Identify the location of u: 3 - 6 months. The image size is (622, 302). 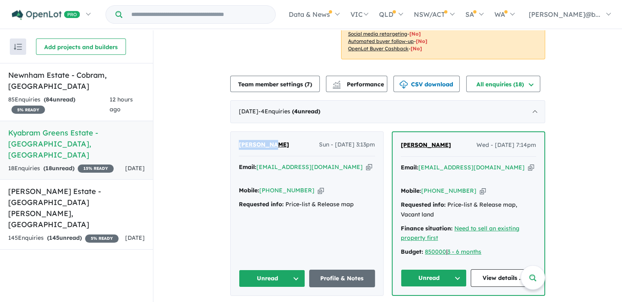
(464, 252).